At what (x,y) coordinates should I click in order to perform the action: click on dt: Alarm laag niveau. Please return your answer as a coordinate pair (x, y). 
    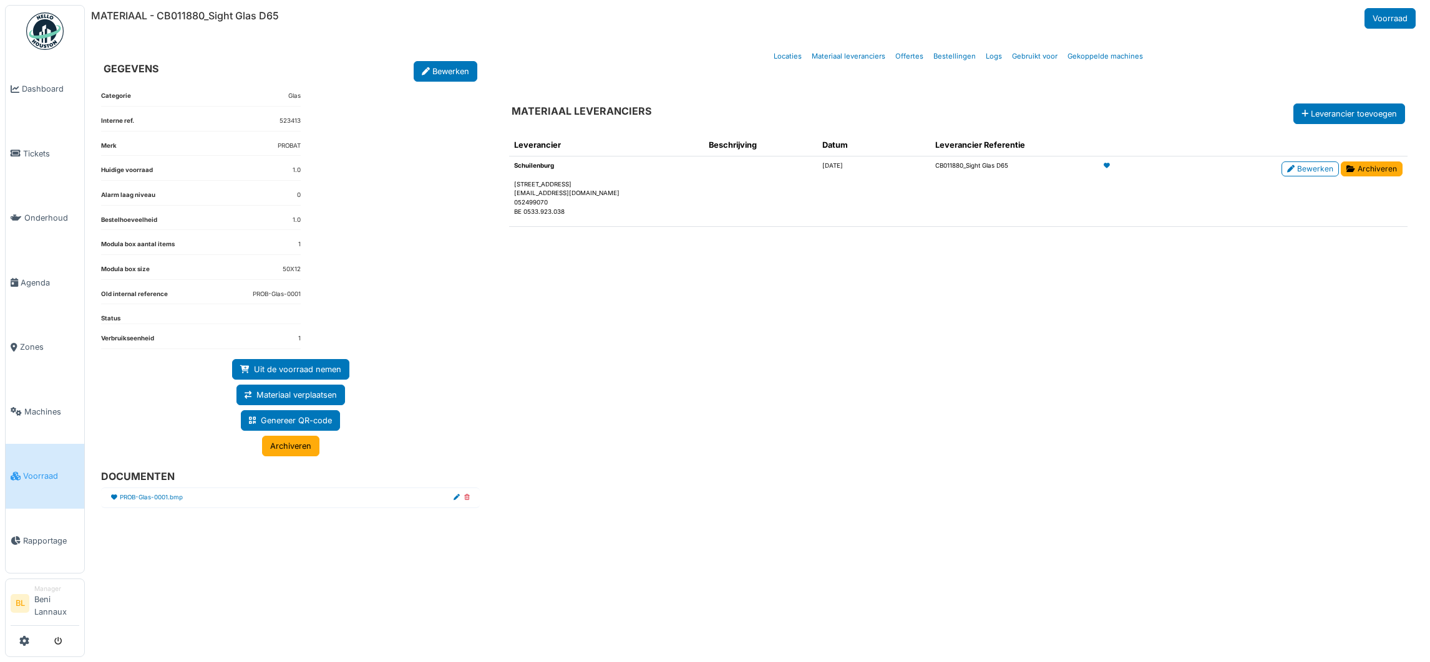
    Looking at the image, I should click on (128, 198).